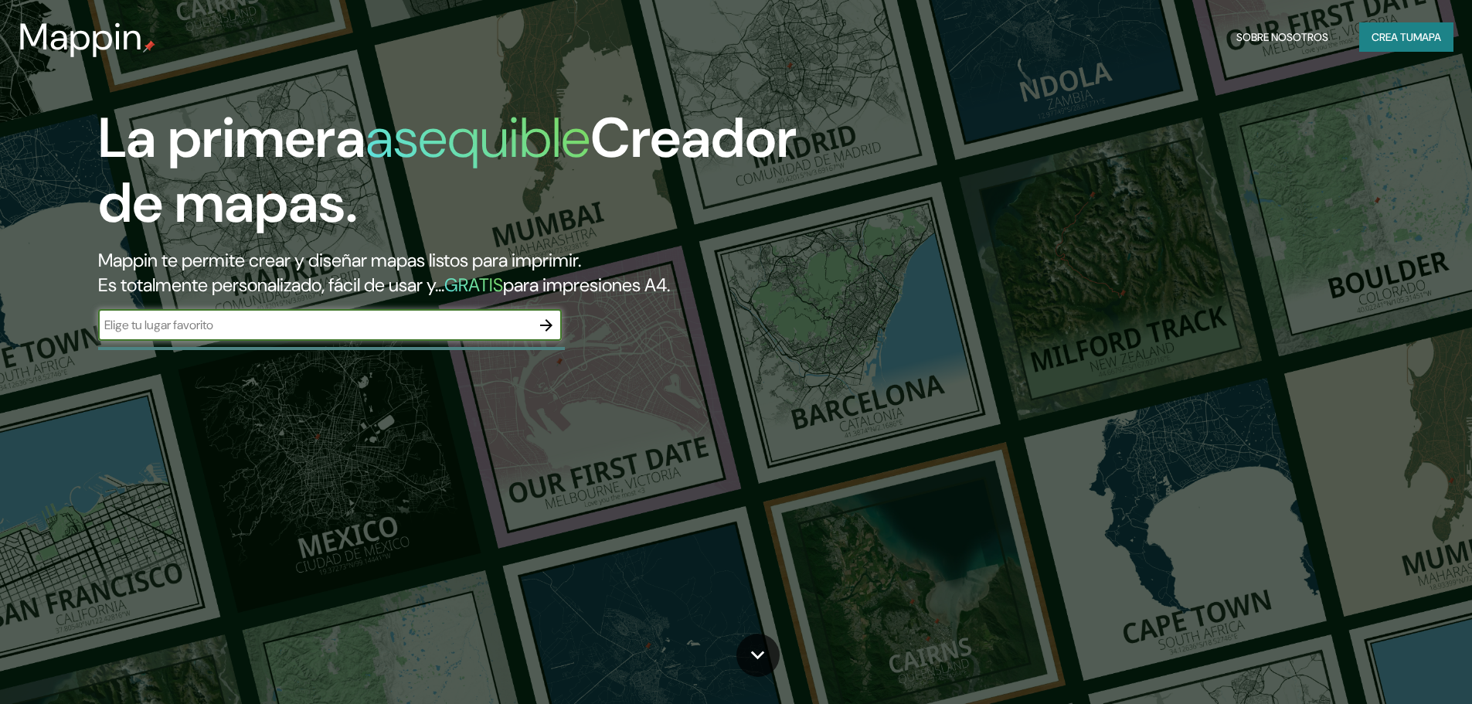 This screenshot has height=704, width=1472. I want to click on input: Elige tu lugar favorito, so click(315, 325).